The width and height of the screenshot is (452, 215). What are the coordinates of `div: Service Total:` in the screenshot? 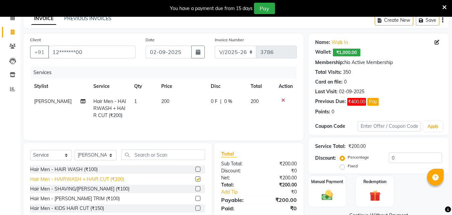 It's located at (330, 146).